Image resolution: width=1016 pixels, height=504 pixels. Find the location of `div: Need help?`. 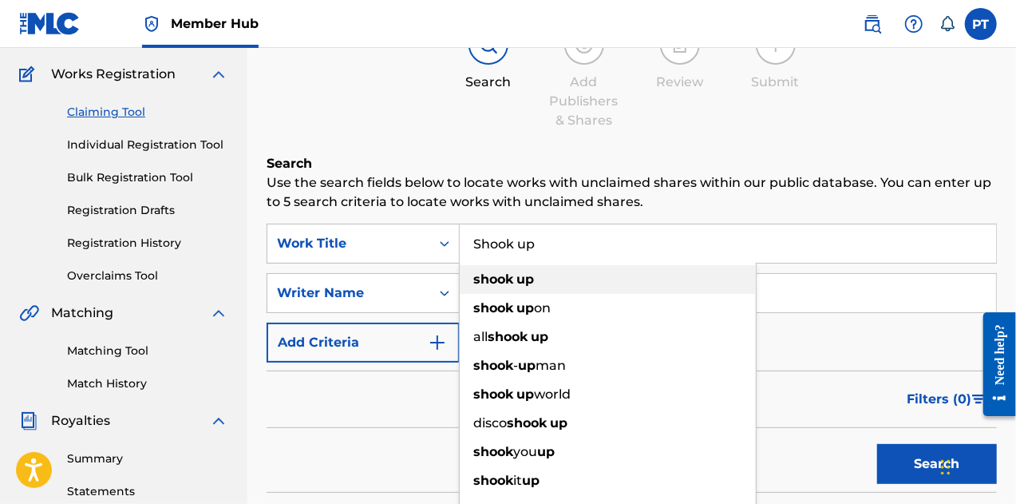

div: Need help? is located at coordinates (28, 54).